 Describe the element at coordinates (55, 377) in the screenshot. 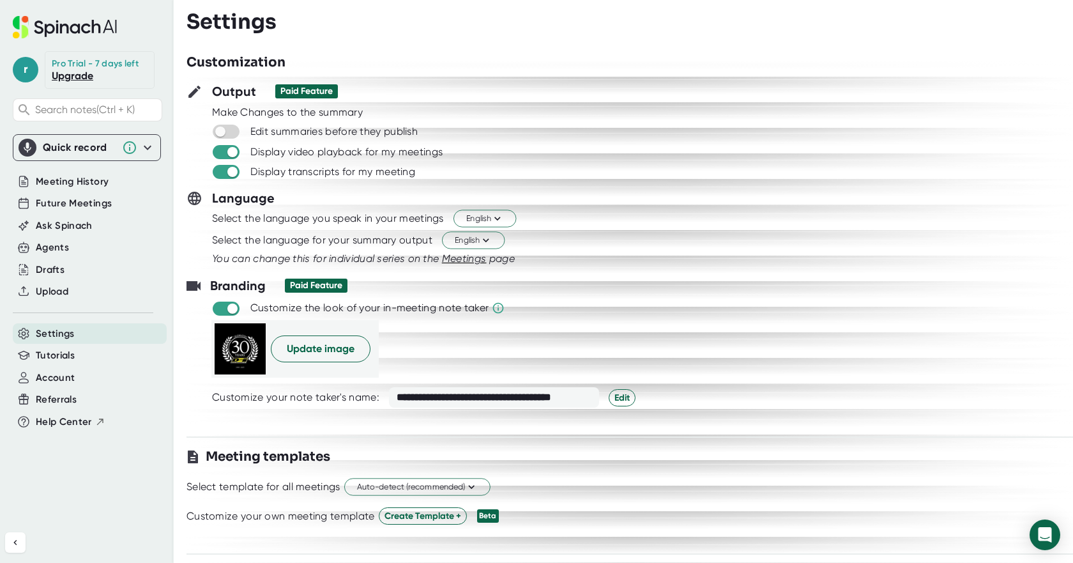

I see `span: Account` at that location.